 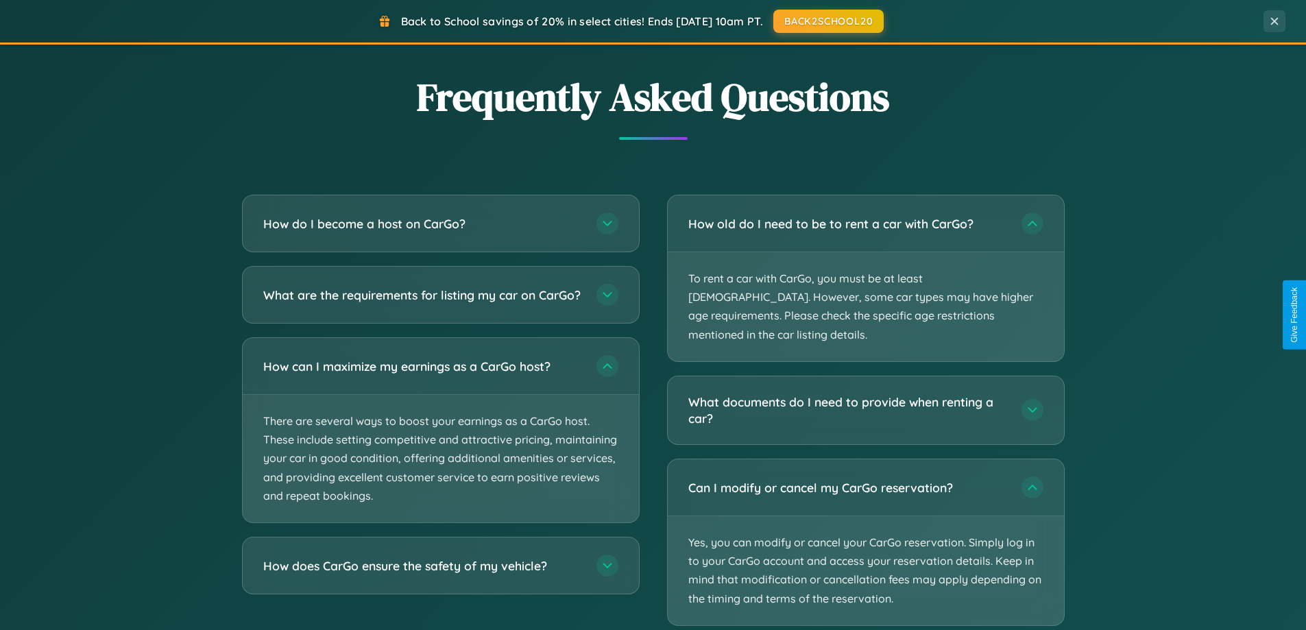 What do you see at coordinates (848, 487) in the screenshot?
I see `h3: Can I modify or cancel my CarGo reservation?` at bounding box center [848, 487].